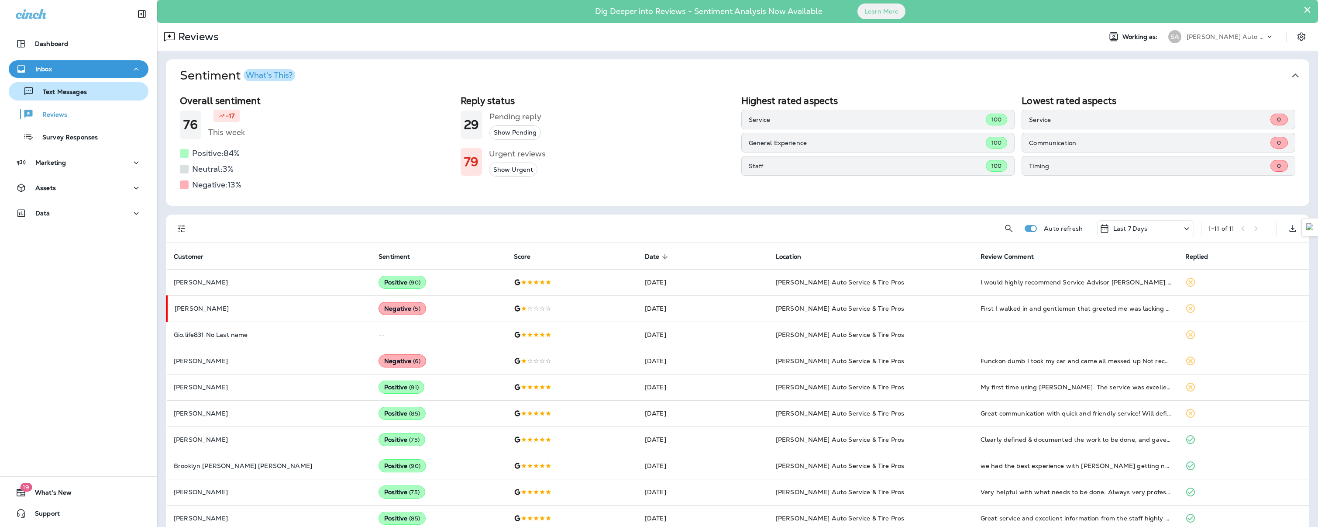 The height and width of the screenshot is (527, 1318). Describe the element at coordinates (472, 124) in the screenshot. I see `h1: 29` at that location.